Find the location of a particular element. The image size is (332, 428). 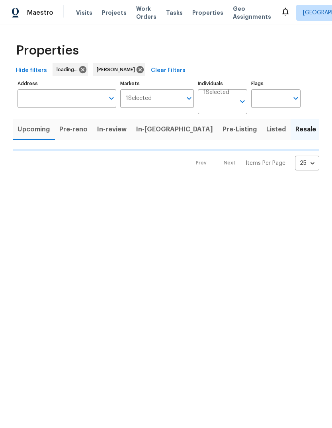

label: Markets is located at coordinates (157, 84).